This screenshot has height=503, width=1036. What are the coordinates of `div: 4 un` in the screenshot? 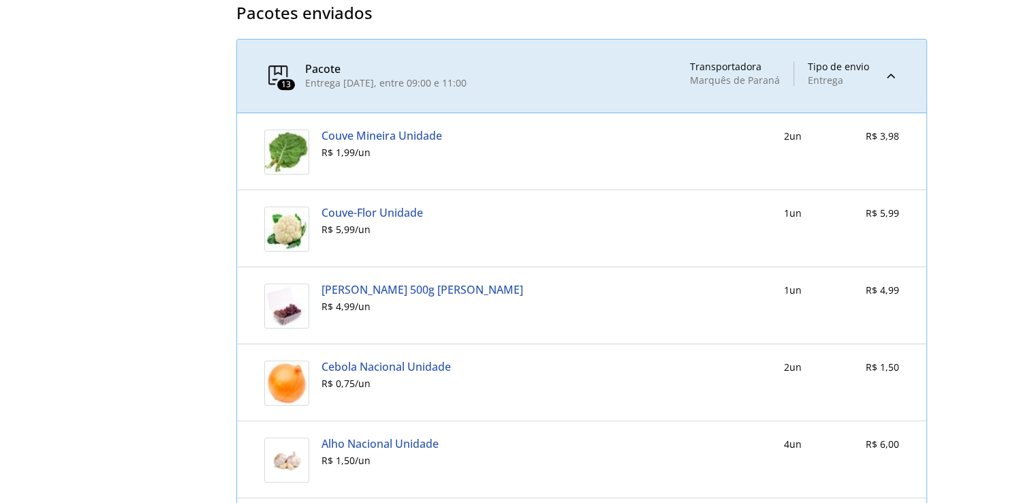 It's located at (793, 444).